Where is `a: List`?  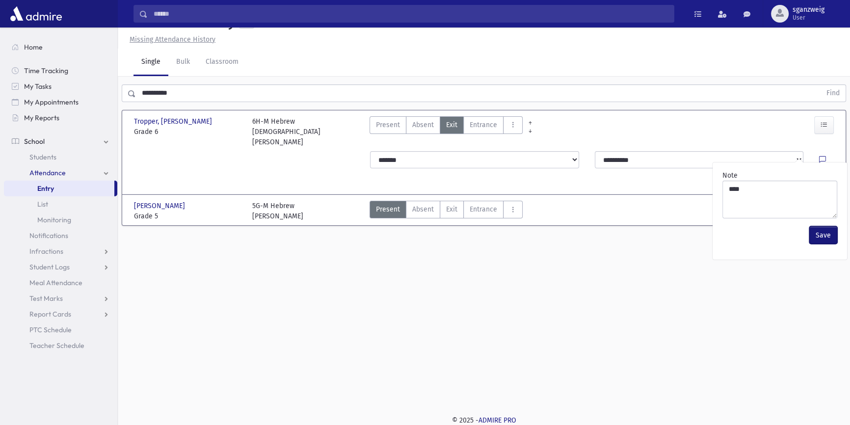
a: List is located at coordinates (60, 204).